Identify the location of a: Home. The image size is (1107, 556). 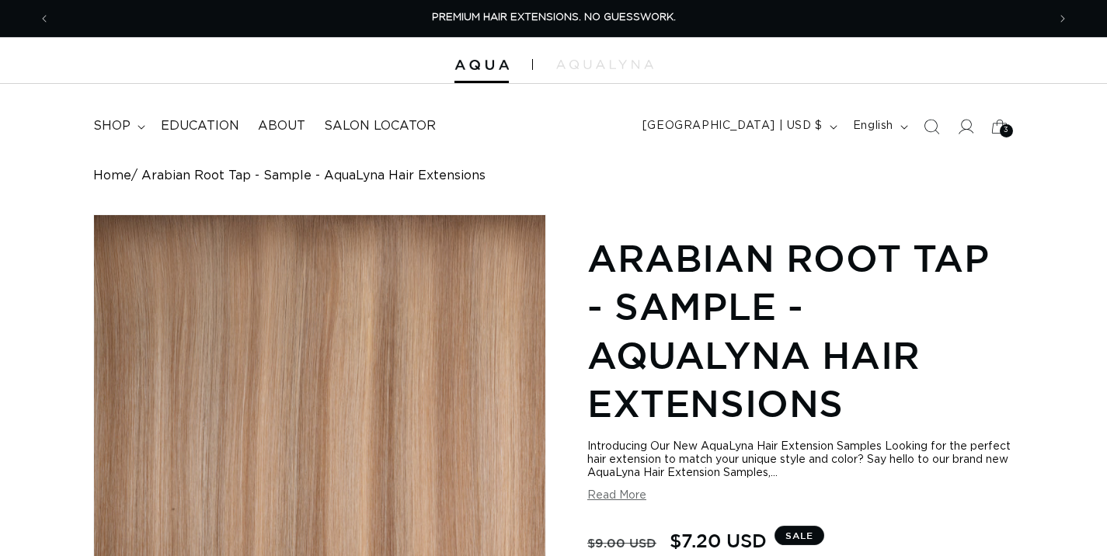
(112, 176).